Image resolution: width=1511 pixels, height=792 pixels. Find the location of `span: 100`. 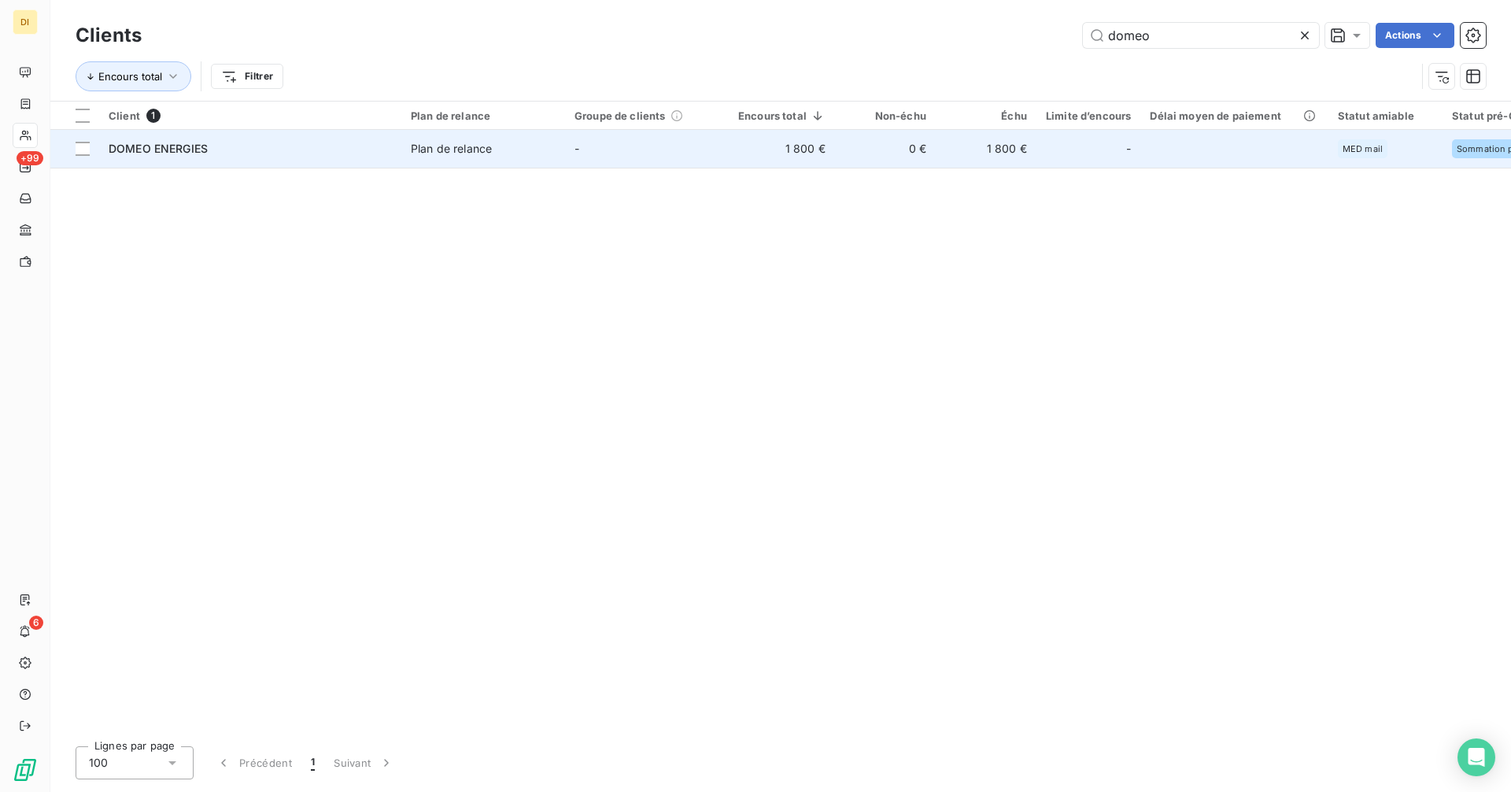

span: 100 is located at coordinates (98, 763).